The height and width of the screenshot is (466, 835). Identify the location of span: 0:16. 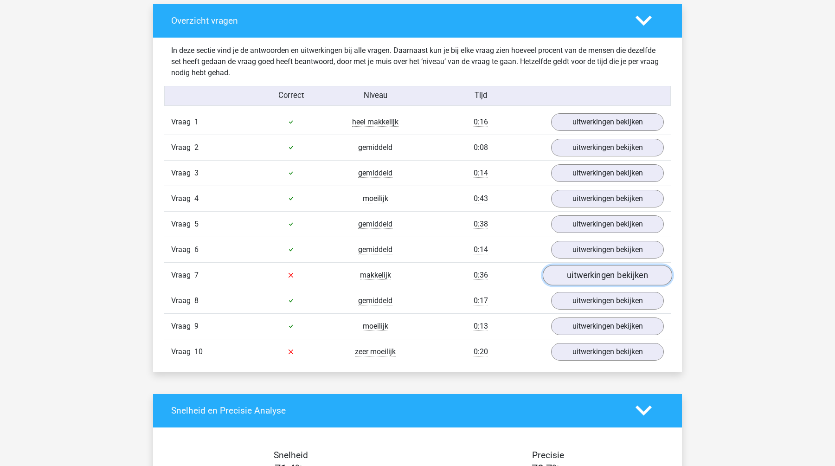
(480, 122).